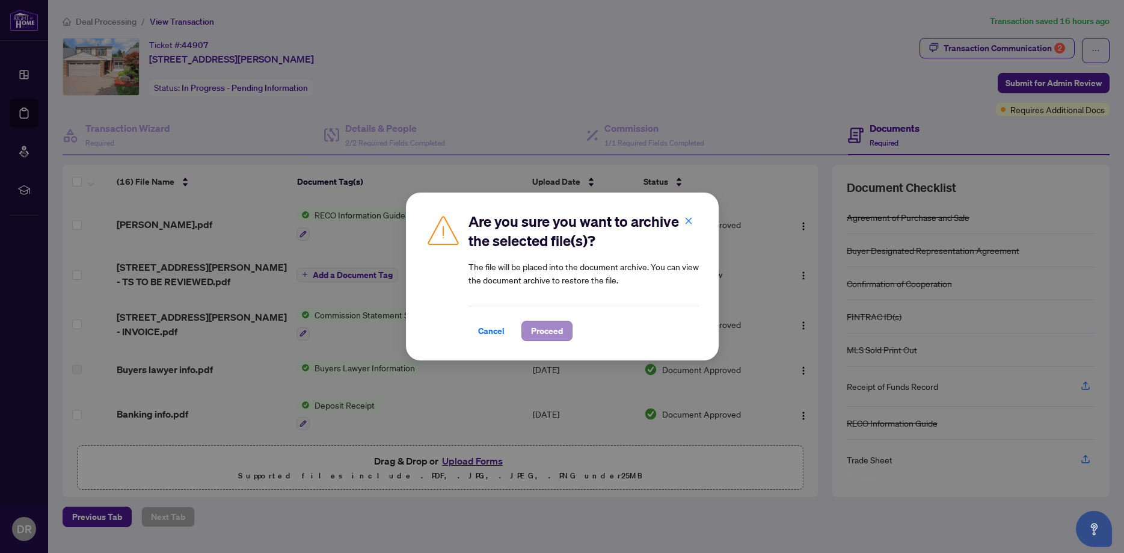  Describe the element at coordinates (584, 231) in the screenshot. I see `h2: Are you sure you want to archive the selected file(s)?` at that location.